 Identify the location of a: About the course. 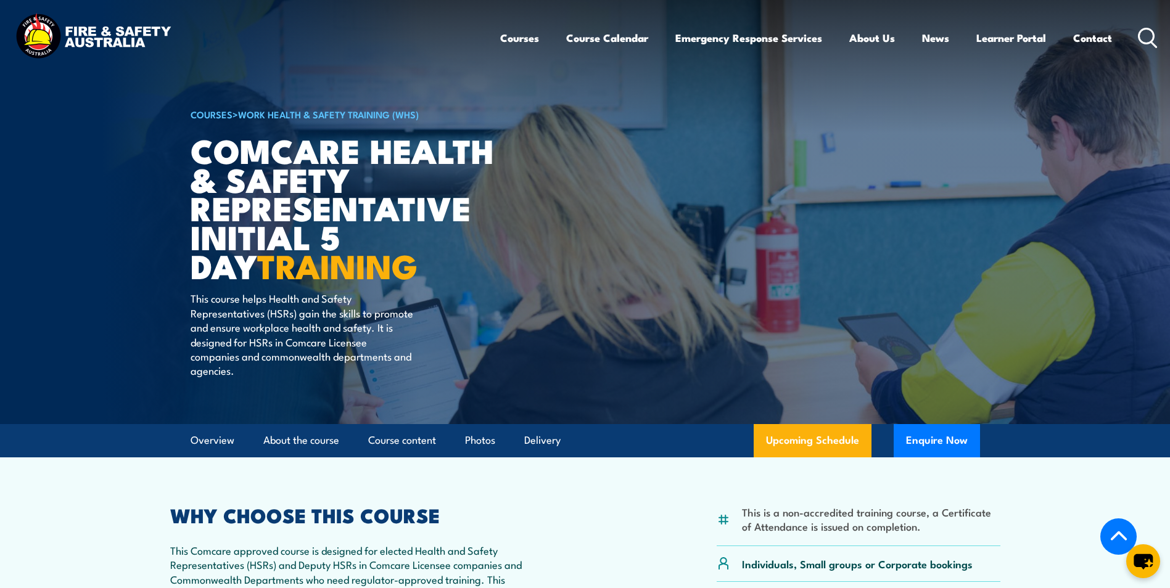
(301, 440).